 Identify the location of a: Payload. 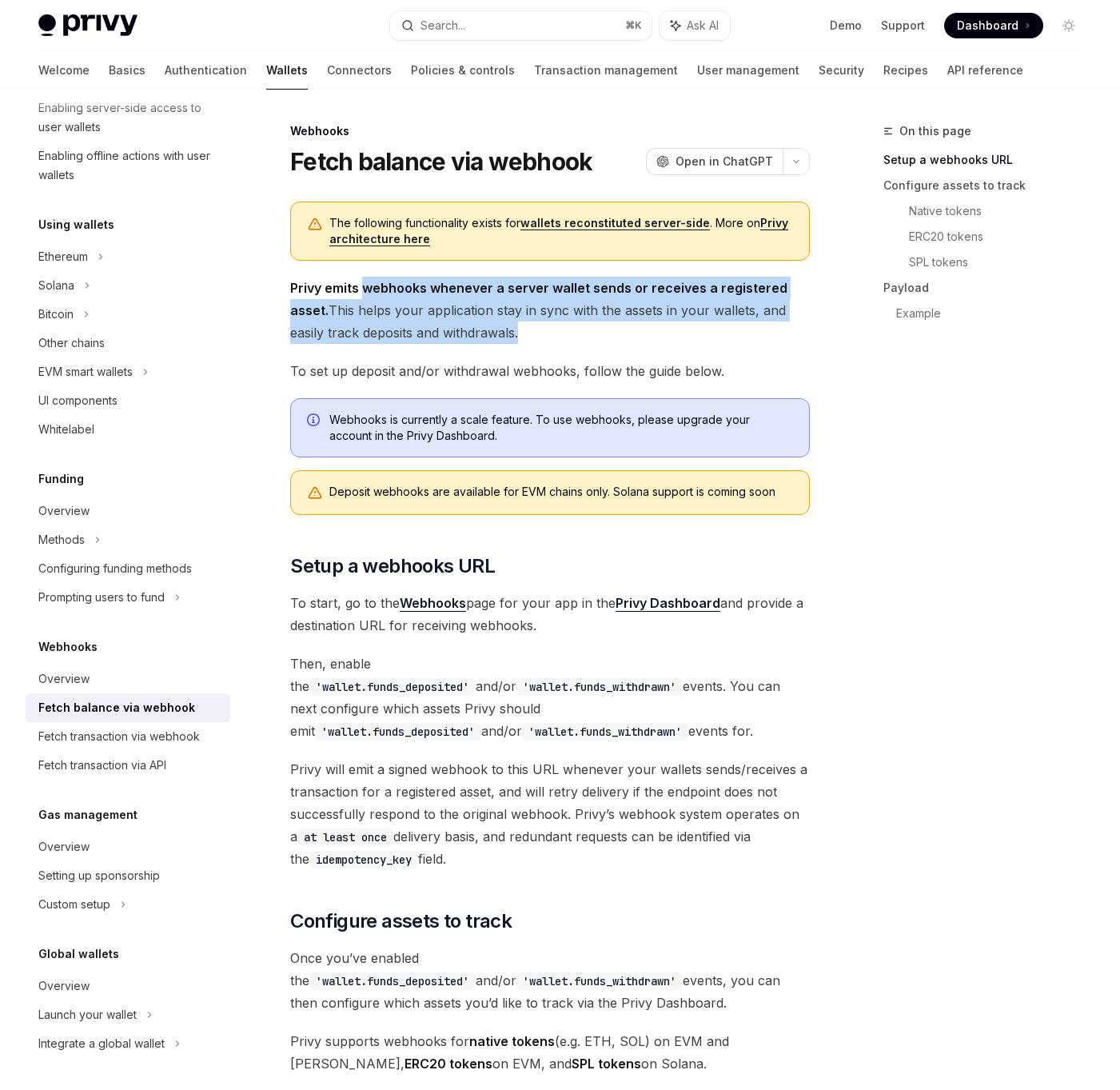
(989, 288).